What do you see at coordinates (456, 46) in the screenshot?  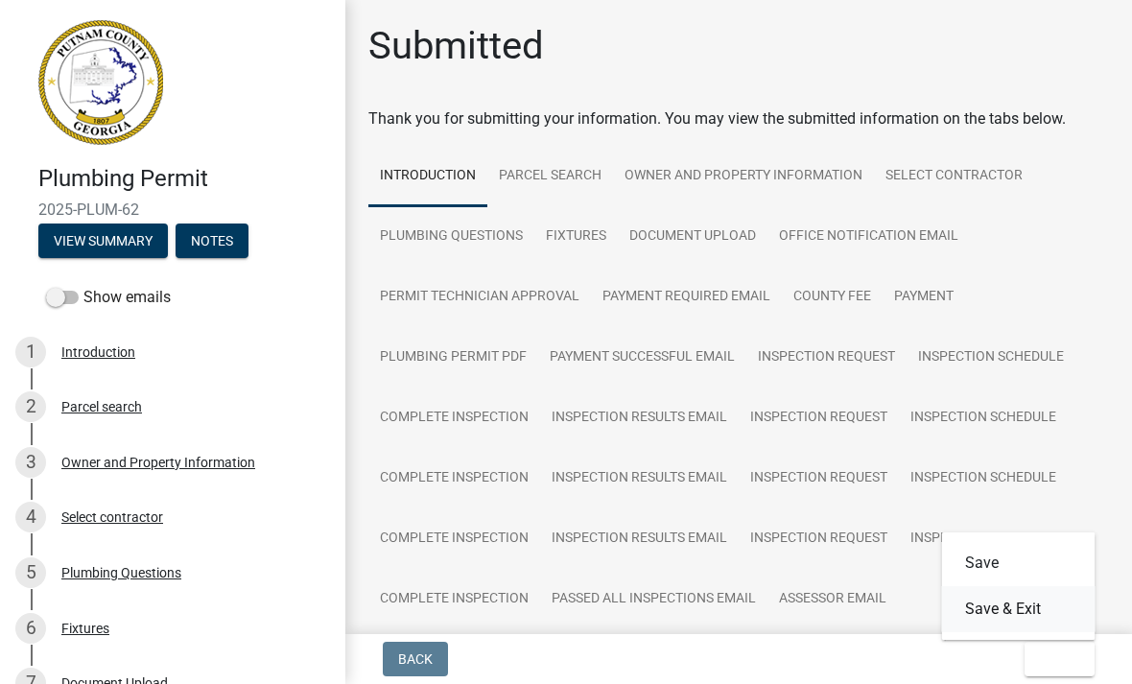 I see `h1: Submitted` at bounding box center [456, 46].